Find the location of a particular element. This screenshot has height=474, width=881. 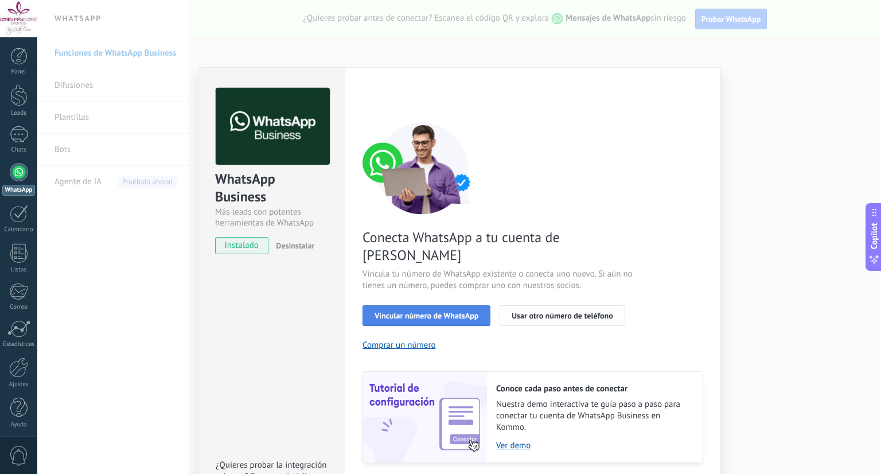

div: Ajustes is located at coordinates (19, 384).